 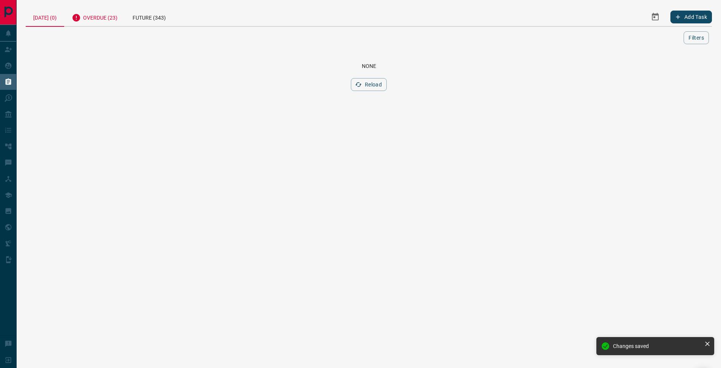 What do you see at coordinates (696, 38) in the screenshot?
I see `button: Filters` at bounding box center [696, 38].